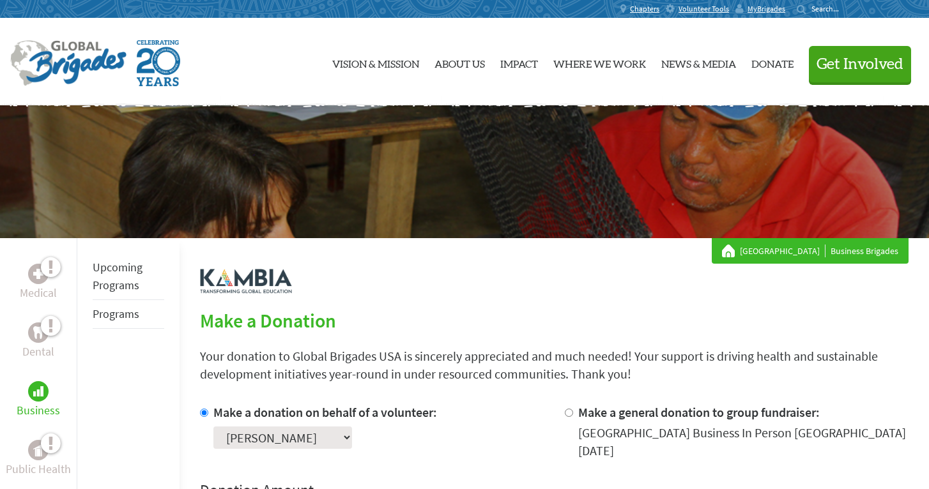 This screenshot has height=489, width=929. Describe the element at coordinates (116, 314) in the screenshot. I see `a: Programs` at that location.